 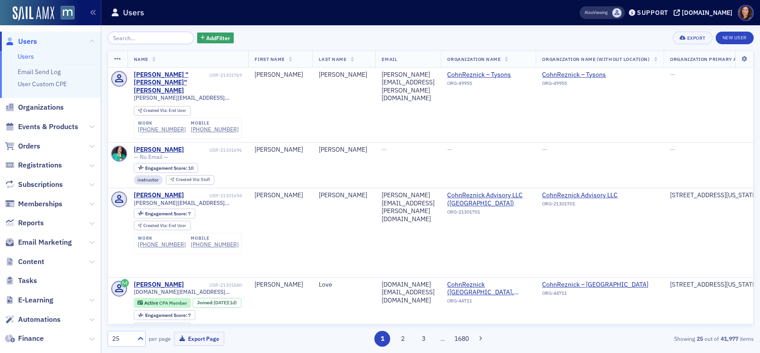 I want to click on a: Finance, so click(x=24, y=339).